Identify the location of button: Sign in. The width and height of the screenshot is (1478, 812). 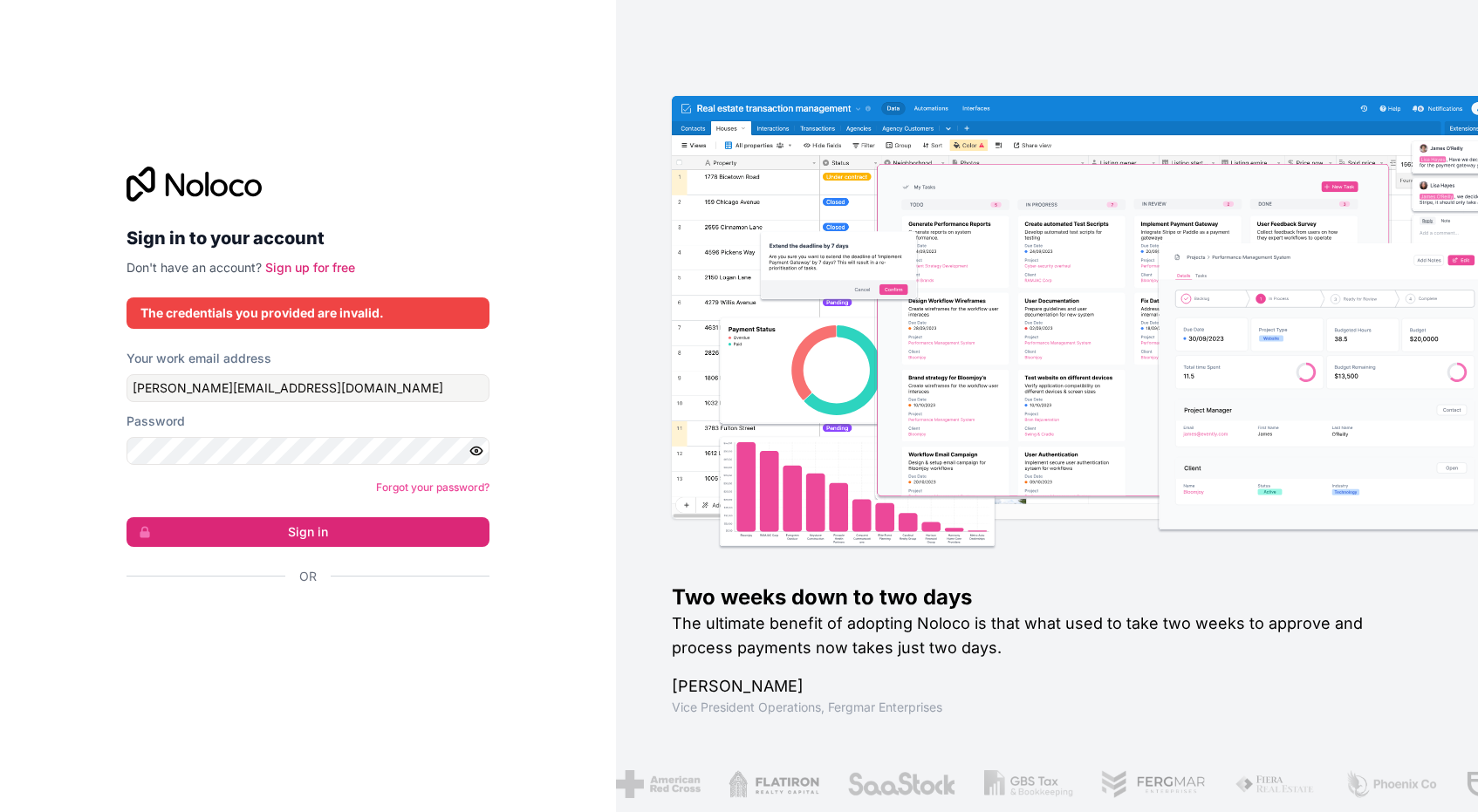
(308, 532).